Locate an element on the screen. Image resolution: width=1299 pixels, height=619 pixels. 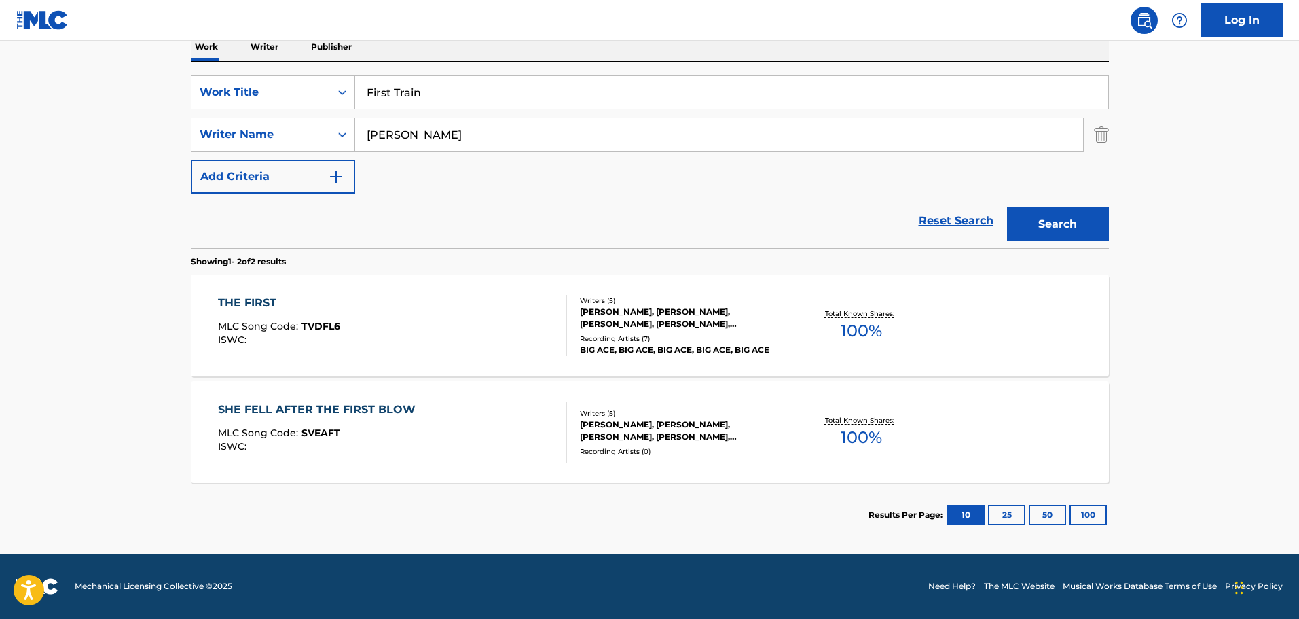
div: Recording Artists ( 7 ) is located at coordinates (683, 338).